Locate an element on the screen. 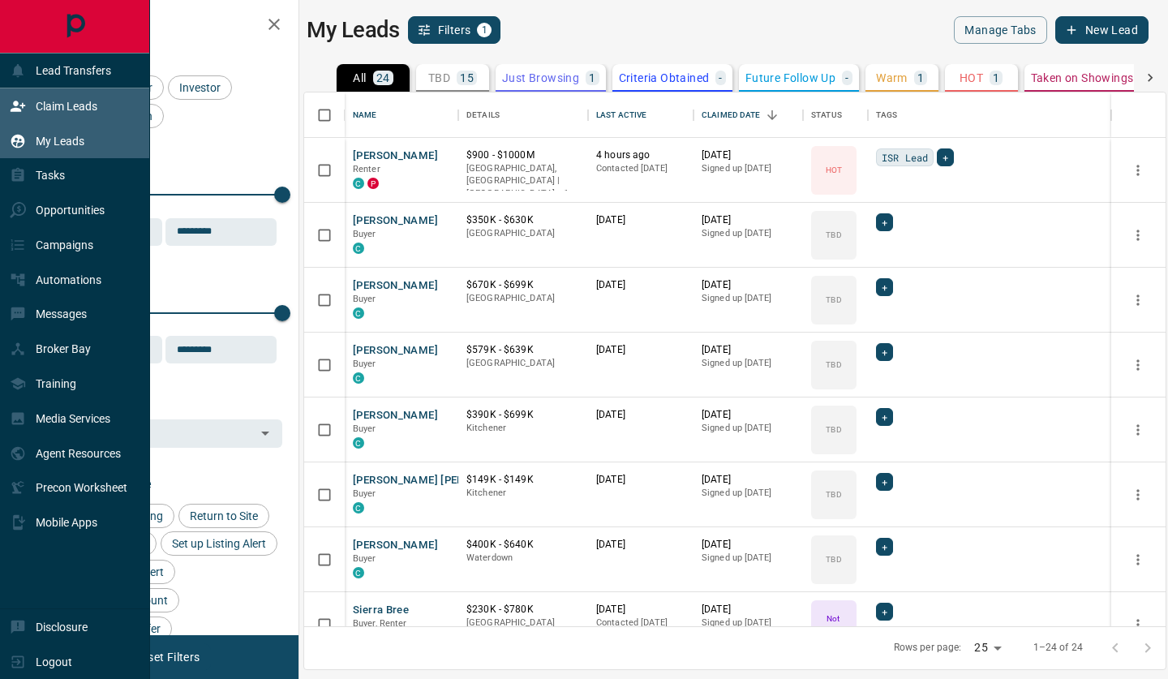  p: 1–24 of 24 is located at coordinates (1058, 647).